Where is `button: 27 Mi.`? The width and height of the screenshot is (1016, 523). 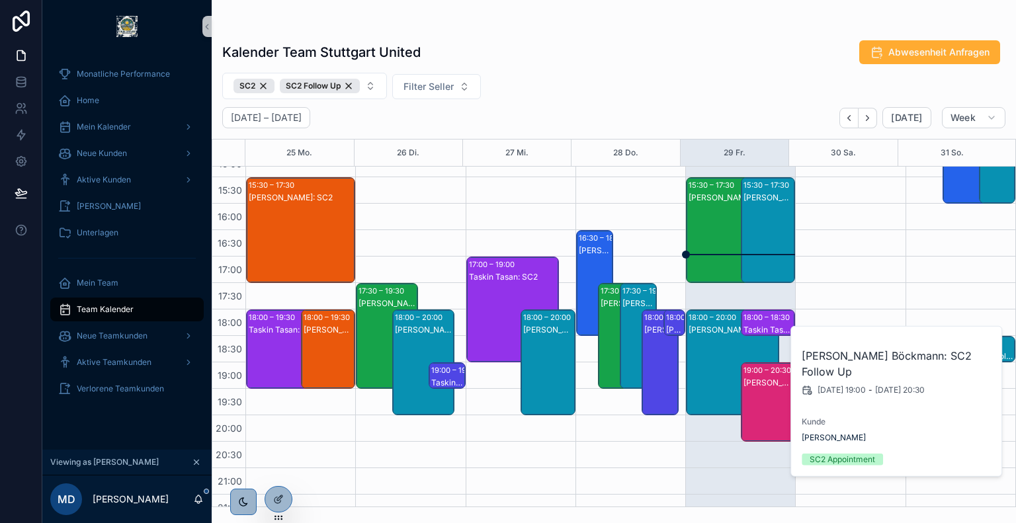 button: 27 Mi. is located at coordinates (517, 153).